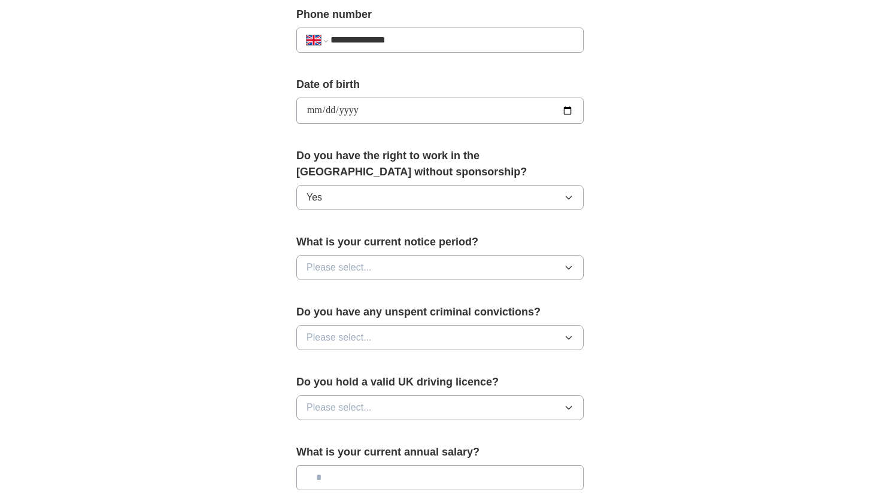 This screenshot has height=498, width=880. I want to click on label: Date of birth, so click(440, 84).